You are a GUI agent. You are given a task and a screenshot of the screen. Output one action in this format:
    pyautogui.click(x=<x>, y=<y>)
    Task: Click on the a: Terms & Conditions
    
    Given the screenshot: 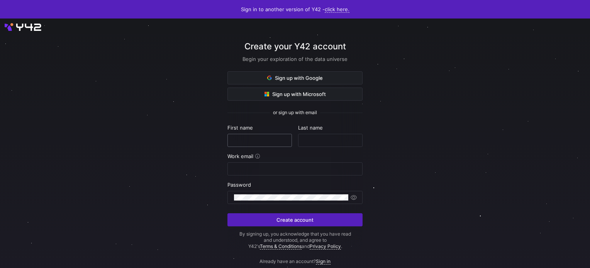 What is the action you would take?
    pyautogui.click(x=281, y=247)
    